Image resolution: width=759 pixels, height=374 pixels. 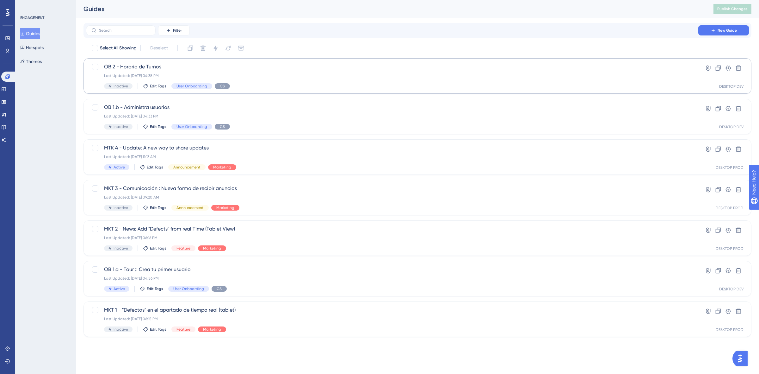 I want to click on button: Publish Changes, so click(x=733, y=9).